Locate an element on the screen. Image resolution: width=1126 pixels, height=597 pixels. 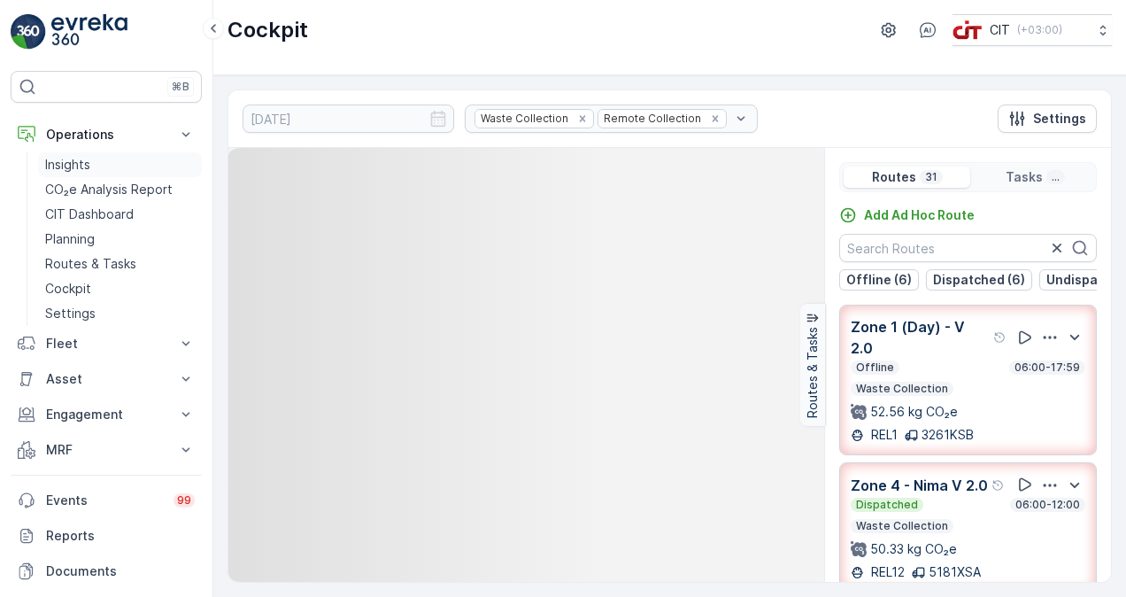
button: Engagement is located at coordinates (106, 414).